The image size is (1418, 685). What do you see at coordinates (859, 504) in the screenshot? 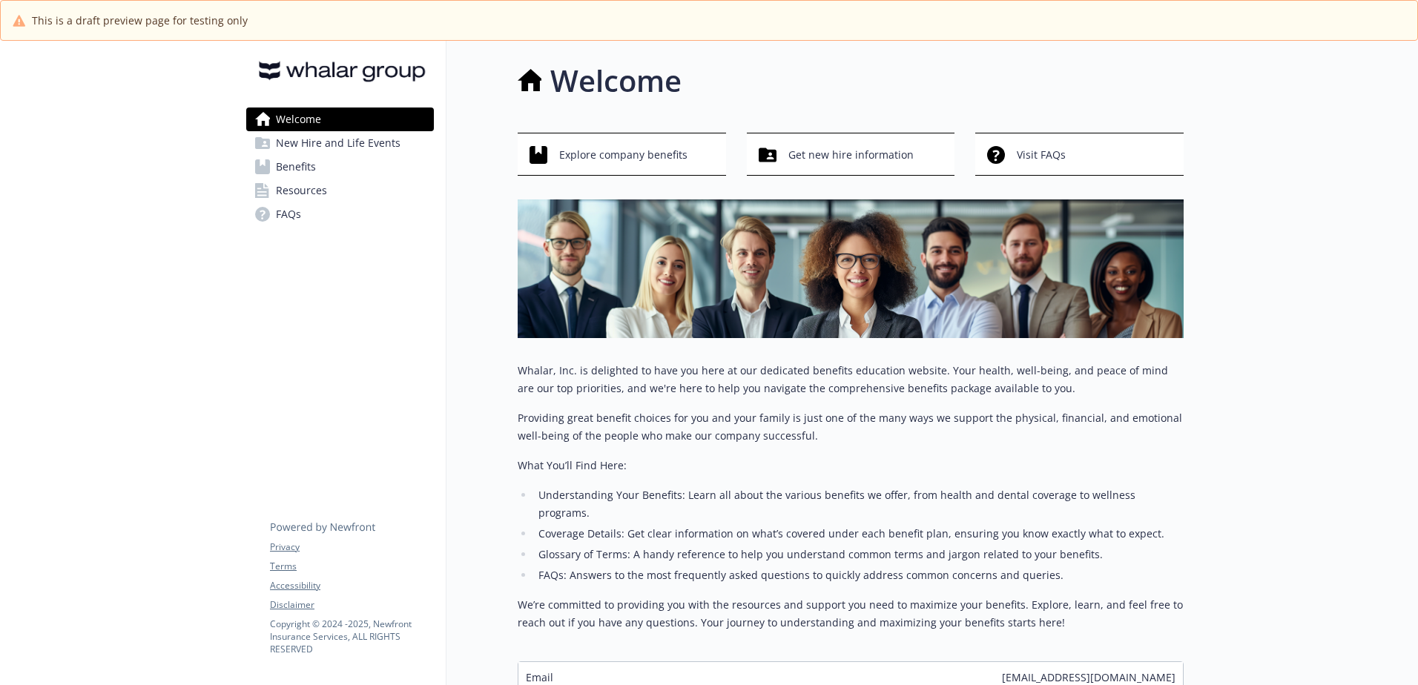
I see `li: Understanding Your Benefits: Learn all about the various benefits we offer, from health and denta...` at bounding box center [859, 504].